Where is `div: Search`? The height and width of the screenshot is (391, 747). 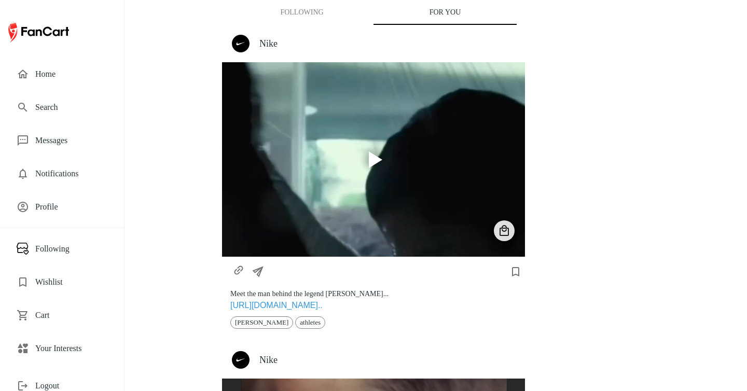
div: Search is located at coordinates (62, 107).